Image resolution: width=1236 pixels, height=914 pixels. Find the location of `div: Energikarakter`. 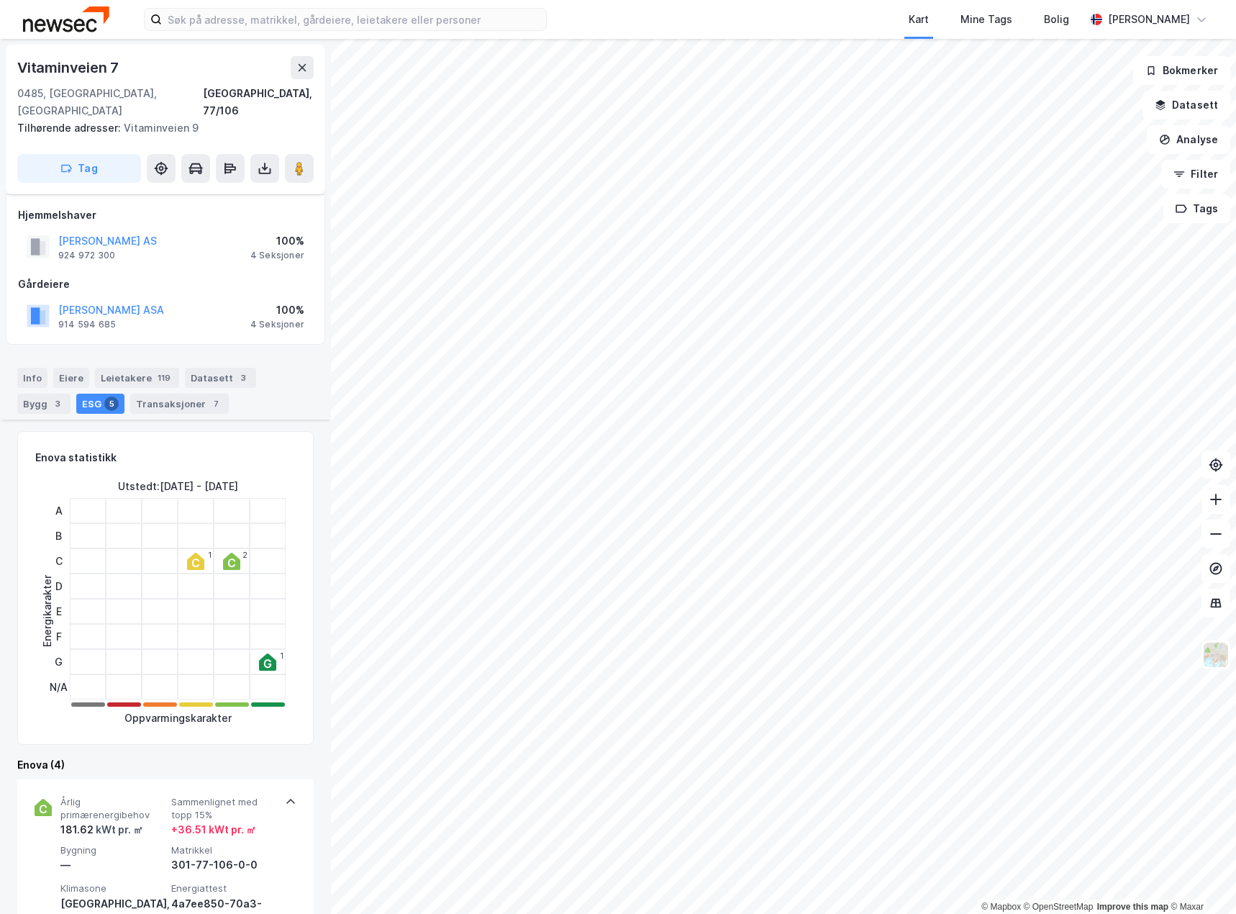

div: Energikarakter is located at coordinates (47, 611).